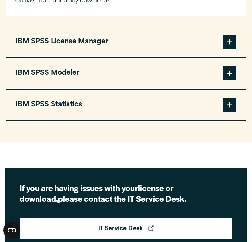 Image resolution: width=252 pixels, height=242 pixels. I want to click on strong: license or download,, so click(96, 193).